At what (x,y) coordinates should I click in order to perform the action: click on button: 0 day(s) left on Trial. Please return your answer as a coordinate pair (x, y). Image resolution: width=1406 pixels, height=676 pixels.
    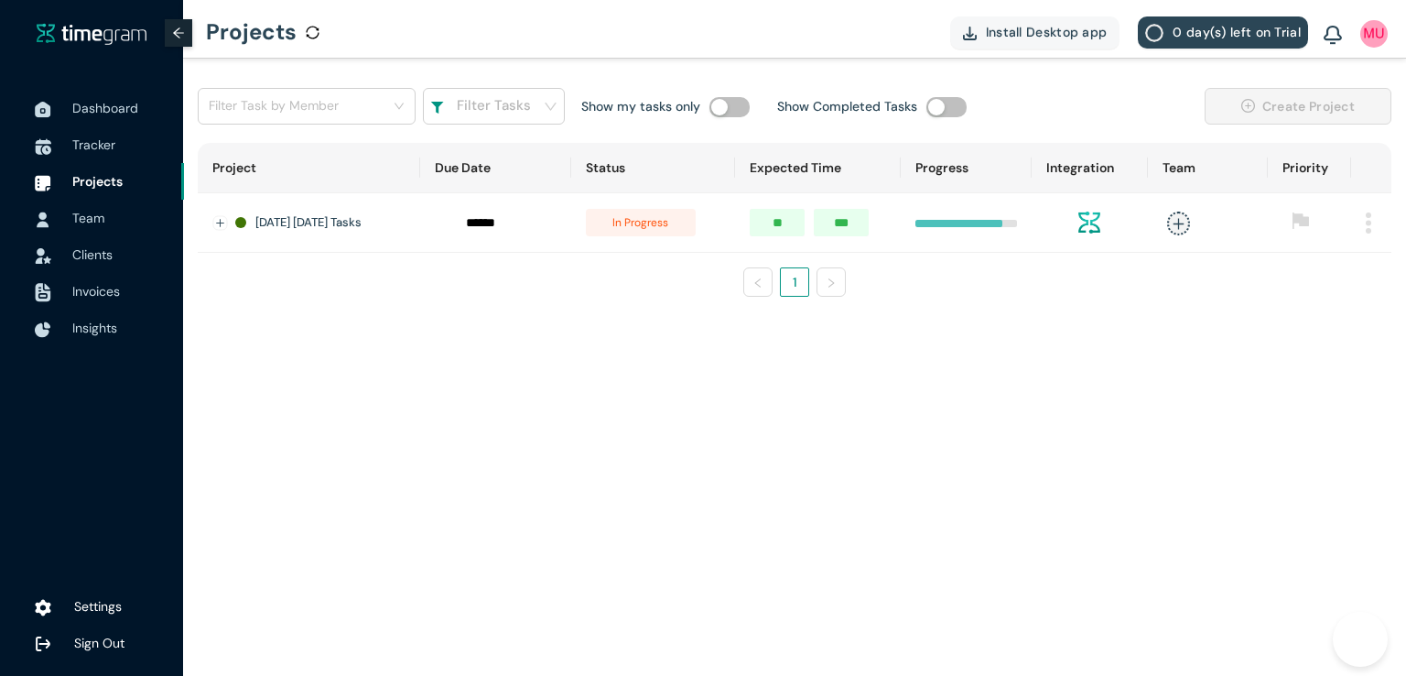
    Looking at the image, I should click on (1223, 32).